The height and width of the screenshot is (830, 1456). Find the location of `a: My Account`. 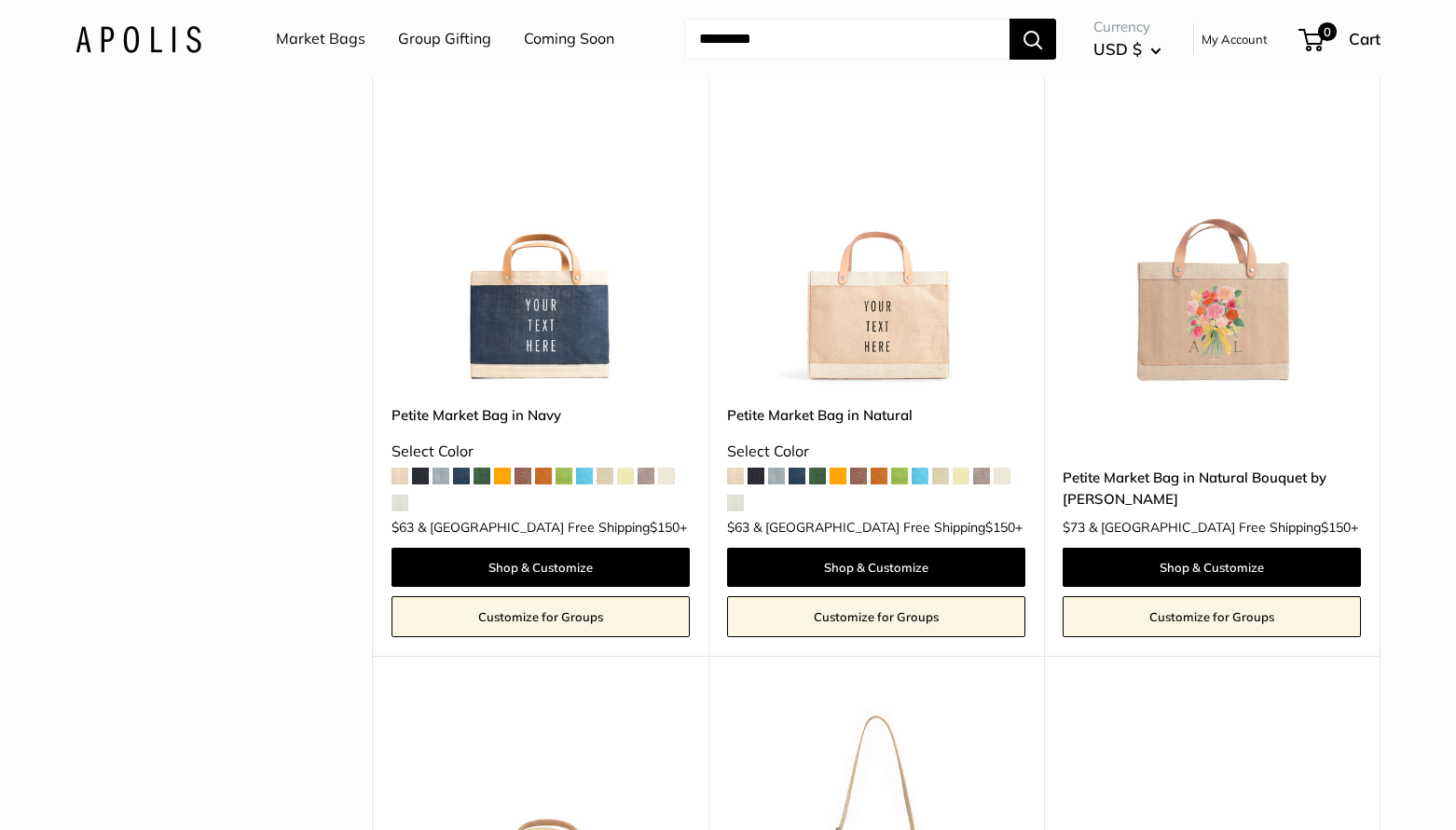

a: My Account is located at coordinates (1234, 39).